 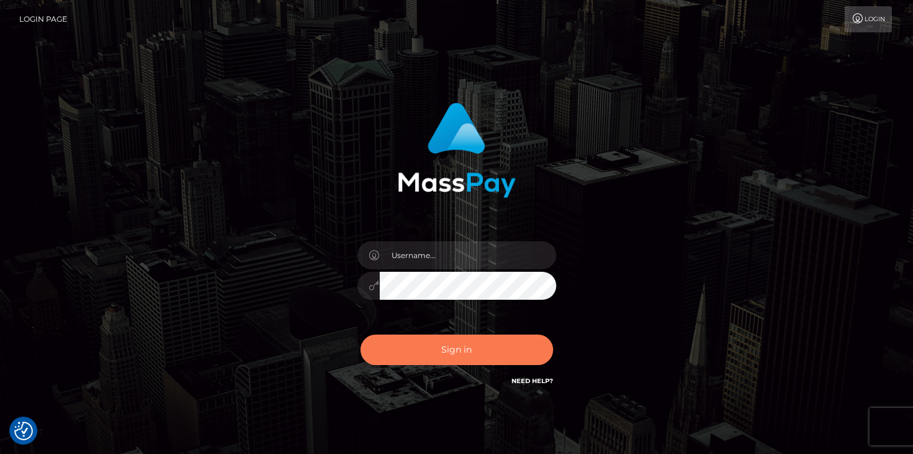 What do you see at coordinates (457, 349) in the screenshot?
I see `button: Sign in` at bounding box center [457, 349].